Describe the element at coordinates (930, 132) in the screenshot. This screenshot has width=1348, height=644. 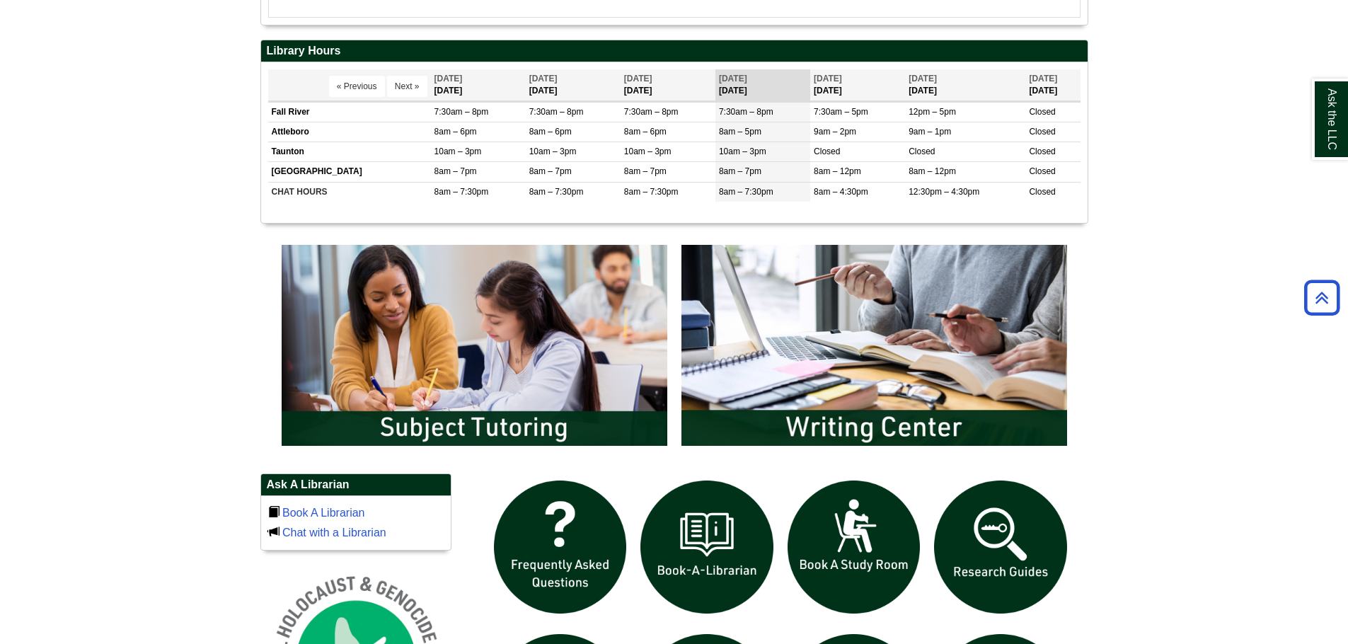
I see `span: 9am – 1pm` at that location.